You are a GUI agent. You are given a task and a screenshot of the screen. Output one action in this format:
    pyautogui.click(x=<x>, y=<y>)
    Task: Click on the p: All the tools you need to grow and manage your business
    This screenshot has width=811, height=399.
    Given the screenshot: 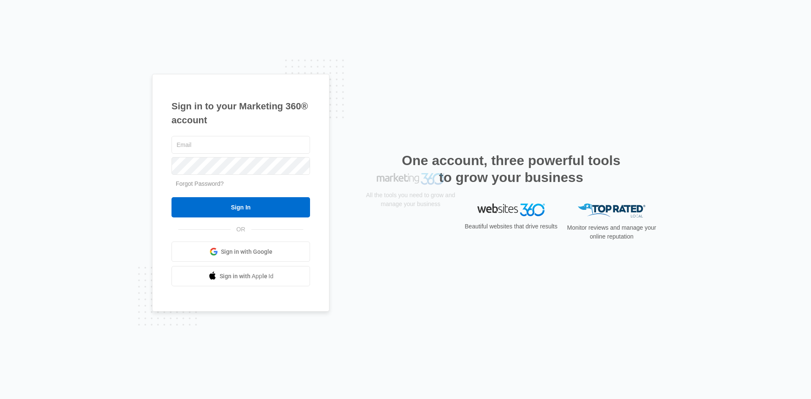 What is the action you would take?
    pyautogui.click(x=410, y=230)
    